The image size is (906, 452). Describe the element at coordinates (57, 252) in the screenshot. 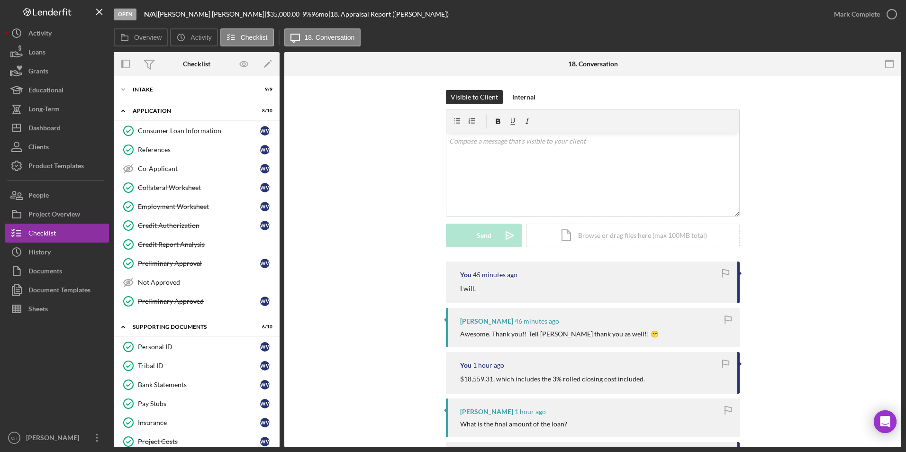

I see `a: History` at that location.